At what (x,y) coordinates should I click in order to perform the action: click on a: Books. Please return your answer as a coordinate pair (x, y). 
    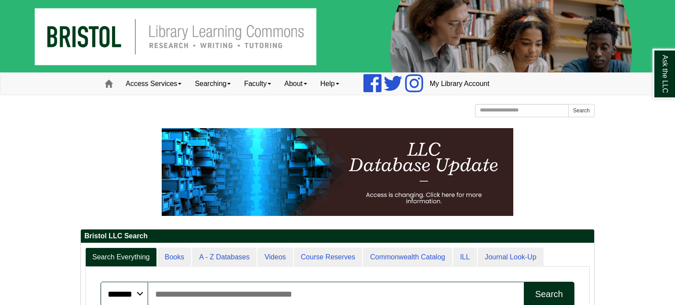
    Looking at the image, I should click on (174, 257).